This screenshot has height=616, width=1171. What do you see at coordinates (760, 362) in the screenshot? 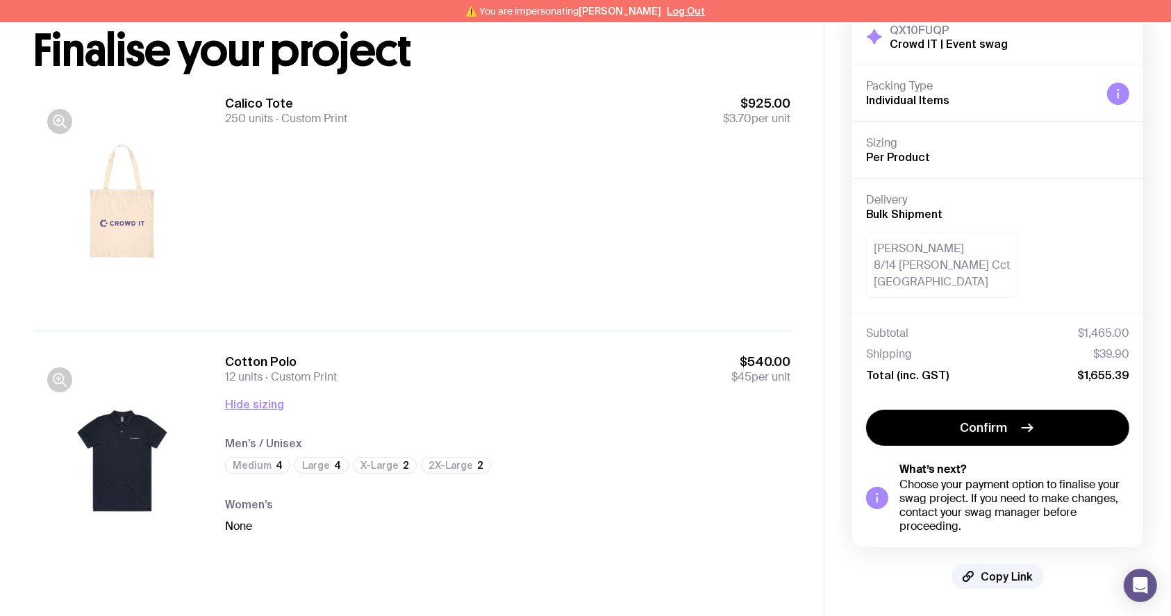
I see `span: $540.00` at bounding box center [760, 362].